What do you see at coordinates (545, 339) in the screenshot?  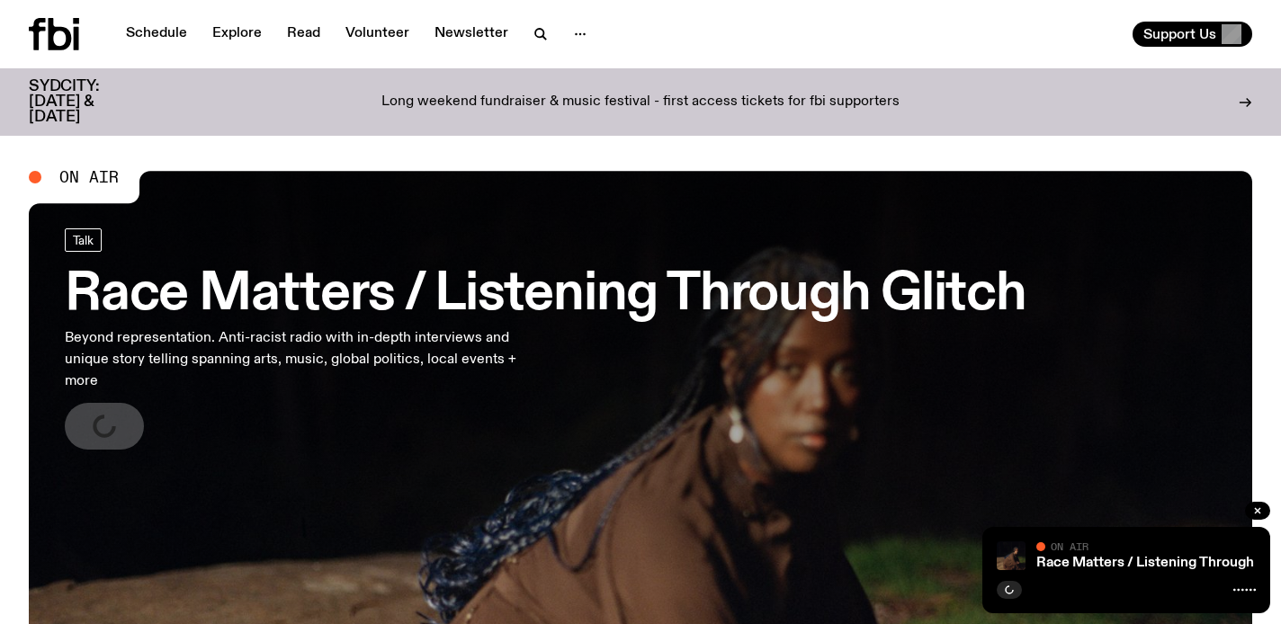 I see `a: Race Matters / Listening Through GlitchBeyond representation. Anti-racist radio with in-depth int...` at bounding box center [545, 339].